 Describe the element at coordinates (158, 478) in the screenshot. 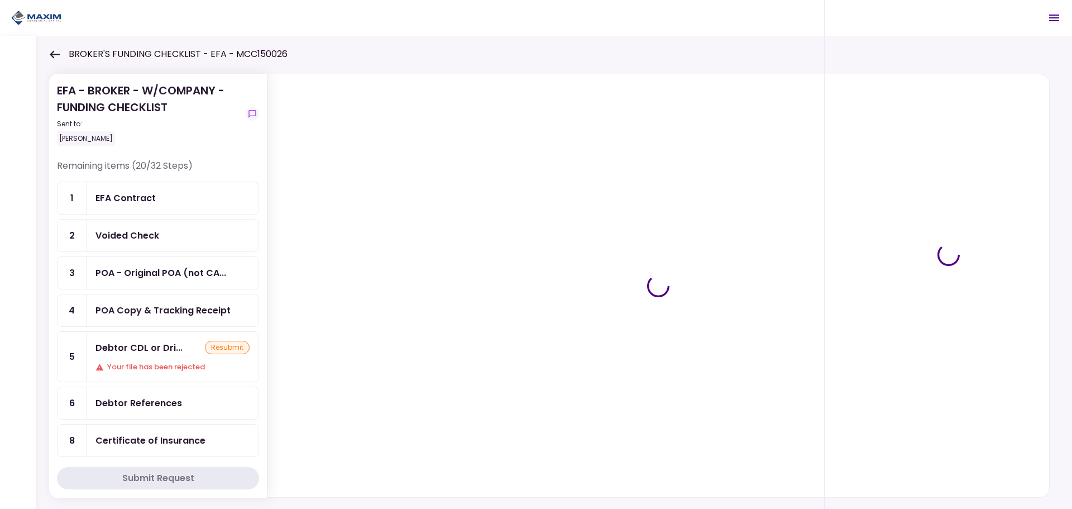

I see `div: Submit Request` at that location.